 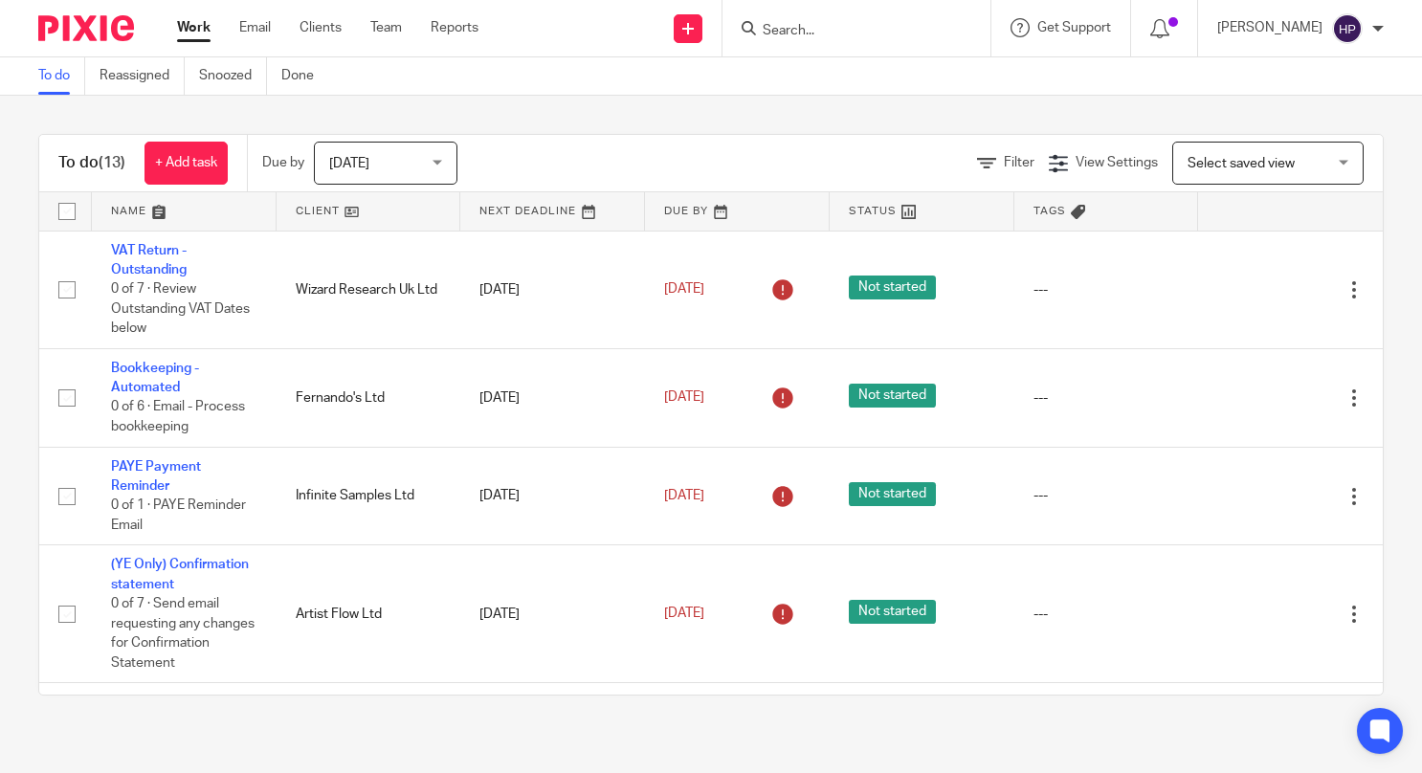 I want to click on a: VAT Return - Outstanding, so click(x=148, y=260).